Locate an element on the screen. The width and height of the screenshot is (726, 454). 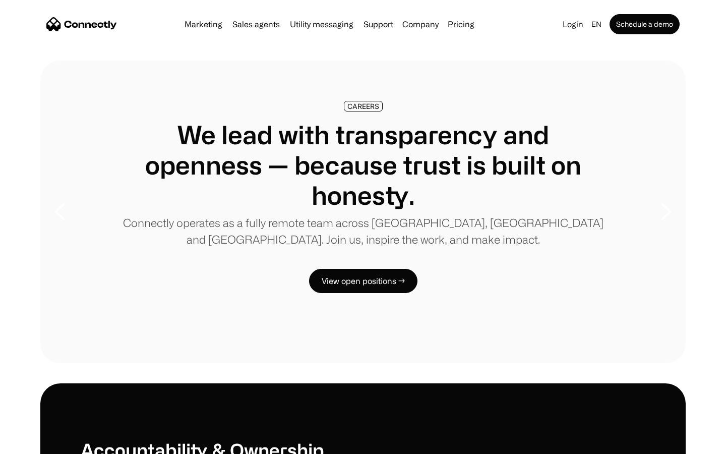
a: View open positions → is located at coordinates (363, 281).